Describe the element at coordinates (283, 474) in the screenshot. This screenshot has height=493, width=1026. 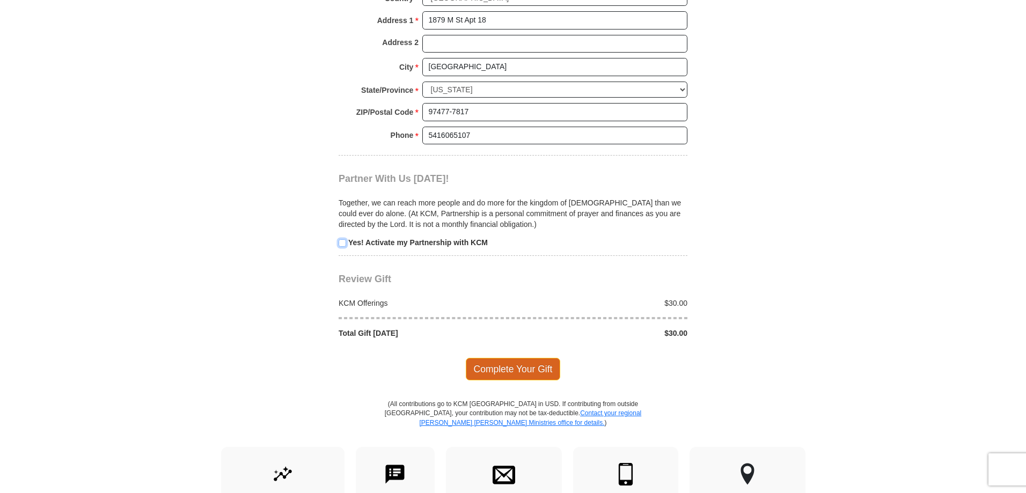
I see `img: give-by-stock.svg` at that location.